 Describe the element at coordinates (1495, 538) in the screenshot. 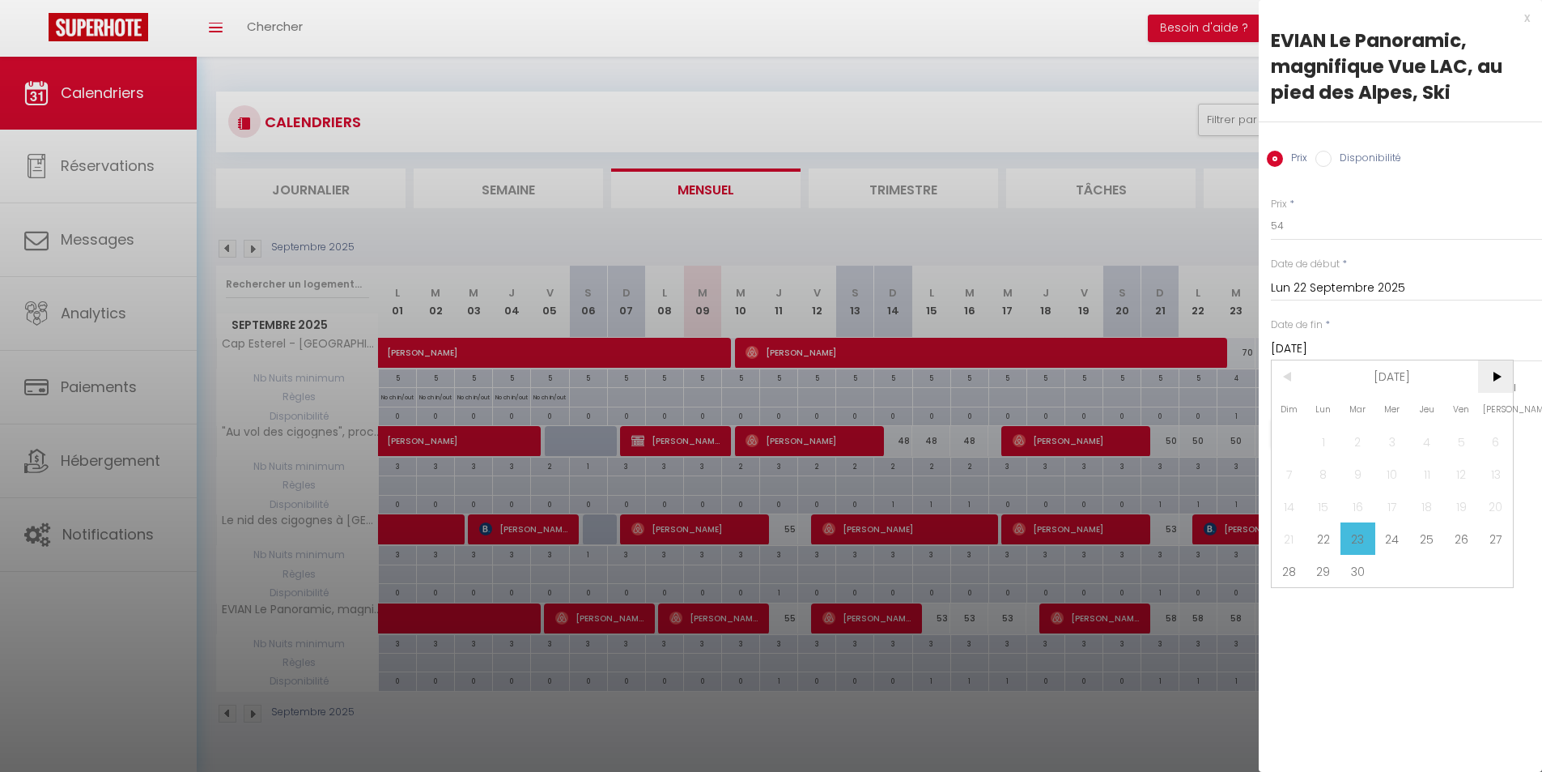

I see `span: 27` at that location.